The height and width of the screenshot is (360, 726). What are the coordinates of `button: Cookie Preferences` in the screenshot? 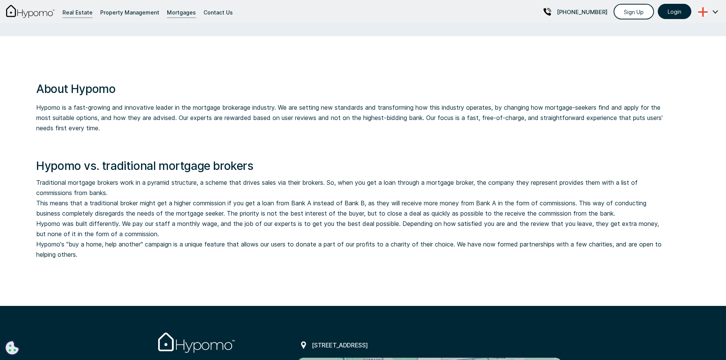 It's located at (12, 348).